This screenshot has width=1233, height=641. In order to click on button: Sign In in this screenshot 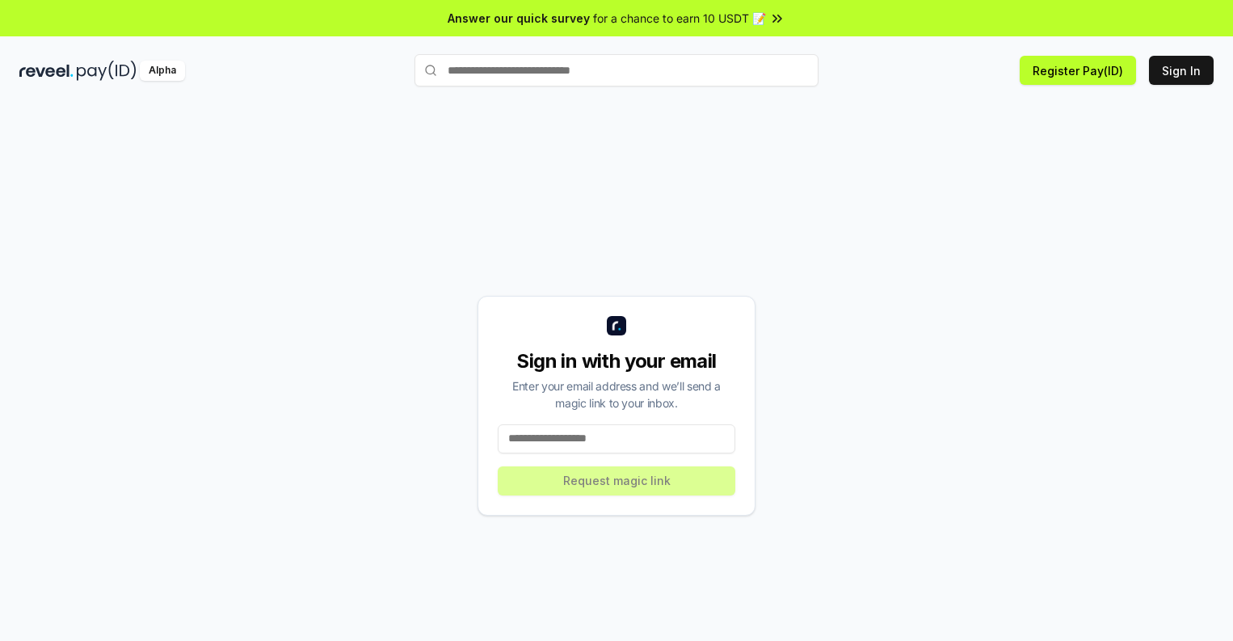, I will do `click(1181, 70)`.